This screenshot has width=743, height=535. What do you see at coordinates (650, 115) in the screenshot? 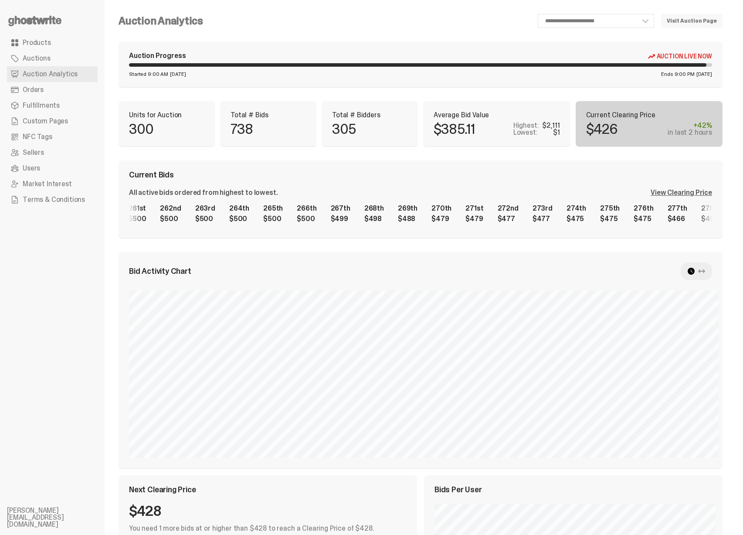
I see `p: Current Clearing Price` at bounding box center [650, 115].